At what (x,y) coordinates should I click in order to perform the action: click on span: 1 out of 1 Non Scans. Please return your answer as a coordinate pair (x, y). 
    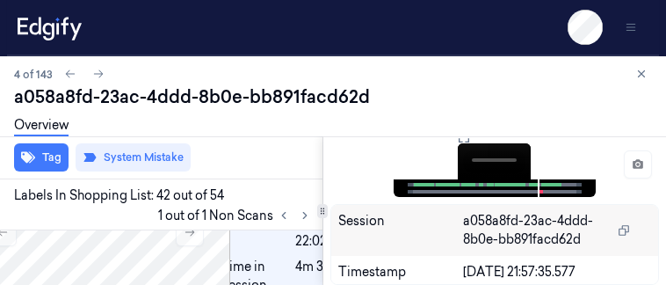
    Looking at the image, I should click on (236, 215).